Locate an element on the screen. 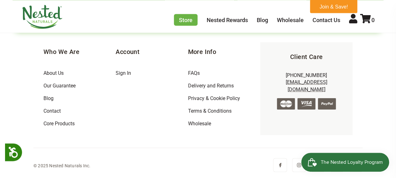 The width and height of the screenshot is (396, 178). a: Privacy & Cookie Policy is located at coordinates (214, 98).